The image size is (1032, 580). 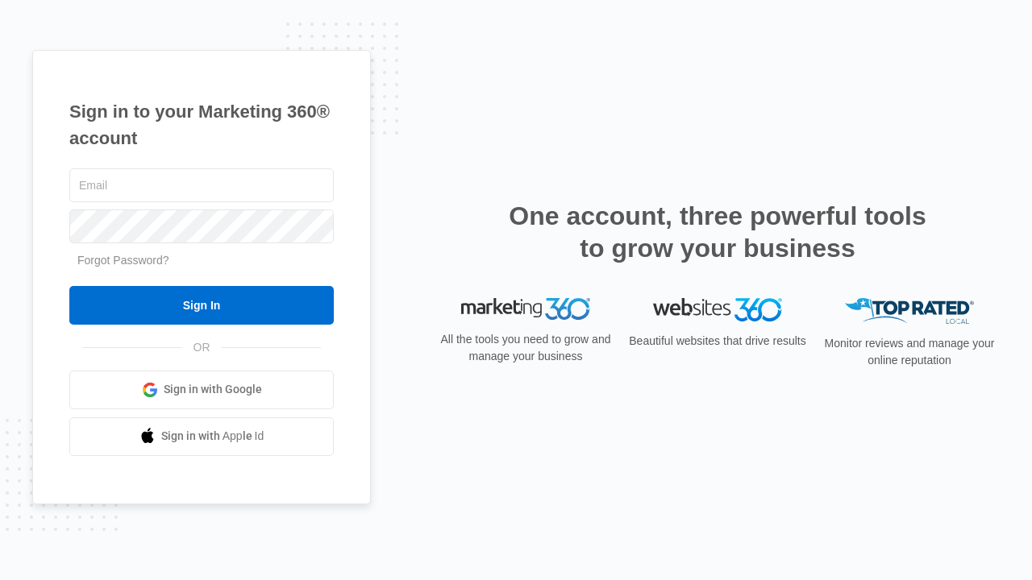 What do you see at coordinates (909, 352) in the screenshot?
I see `p: Monitor reviews and manage your online reputation` at bounding box center [909, 352].